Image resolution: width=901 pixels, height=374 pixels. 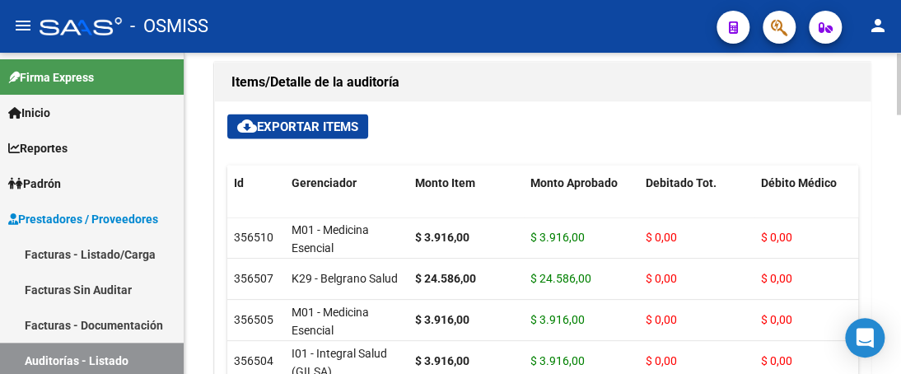 What do you see at coordinates (169, 26) in the screenshot?
I see `span: - OSMISS` at bounding box center [169, 26].